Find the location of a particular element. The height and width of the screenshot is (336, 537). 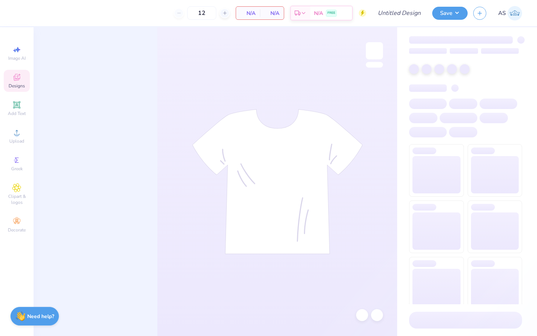

strong: Need help? is located at coordinates (41, 316).